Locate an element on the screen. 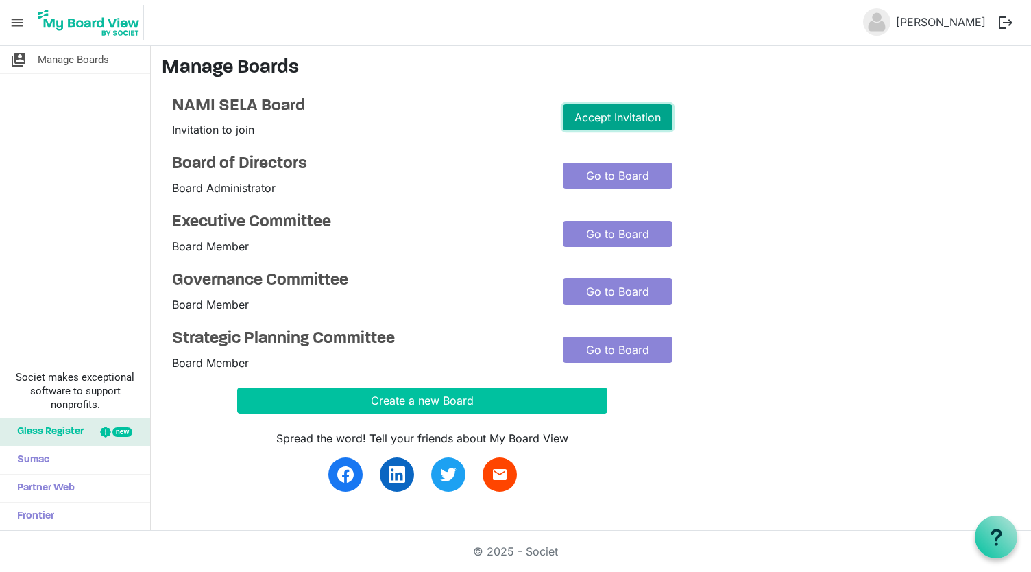 This screenshot has height=572, width=1031. h3: Manage Boards is located at coordinates (591, 69).